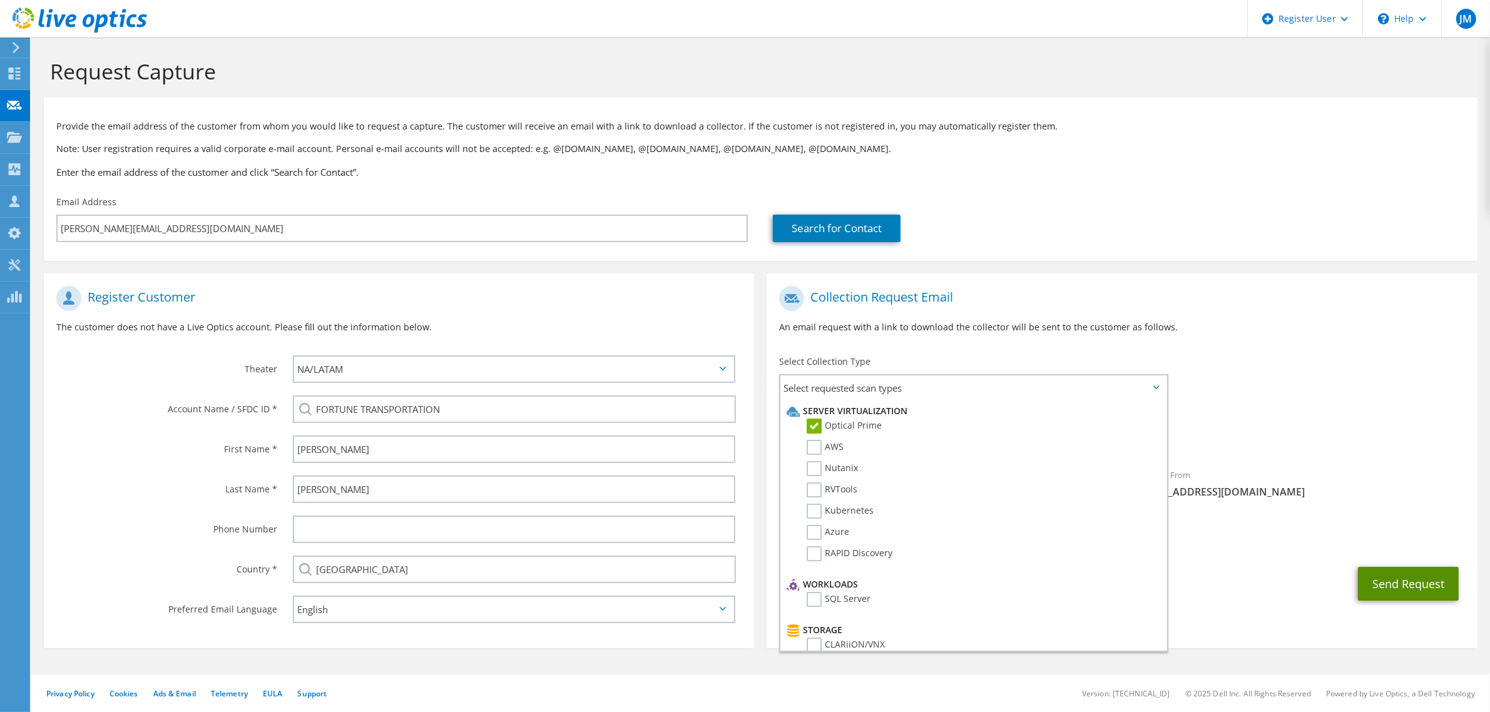 Image resolution: width=1490 pixels, height=712 pixels. Describe the element at coordinates (70, 693) in the screenshot. I see `a: Privacy Policy` at that location.